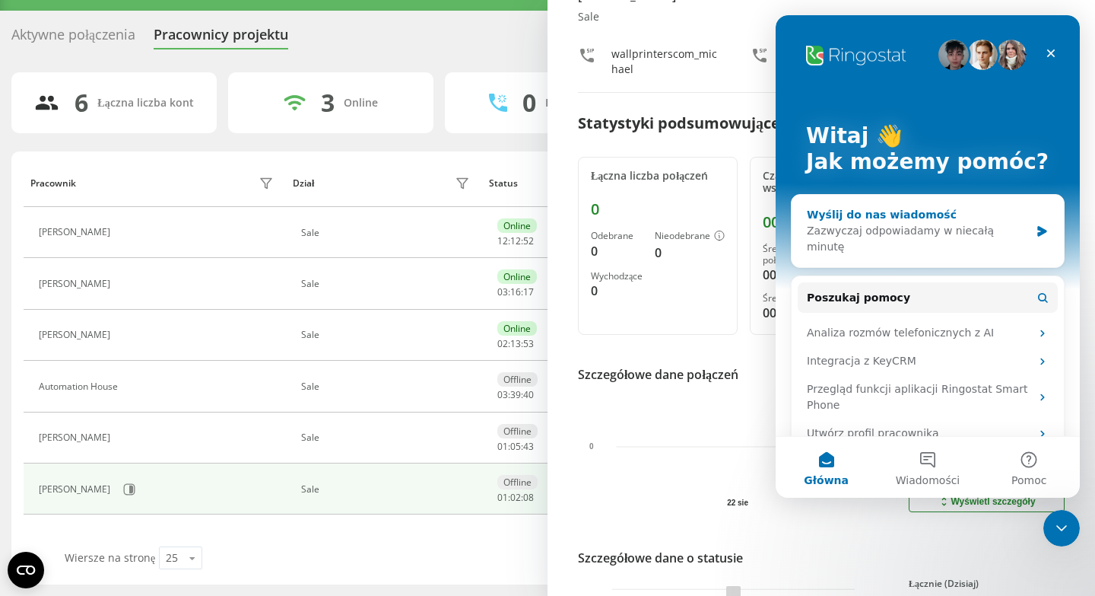  Describe the element at coordinates (152, 282) in the screenshot. I see `button: Poszukaj pomocy` at that location.